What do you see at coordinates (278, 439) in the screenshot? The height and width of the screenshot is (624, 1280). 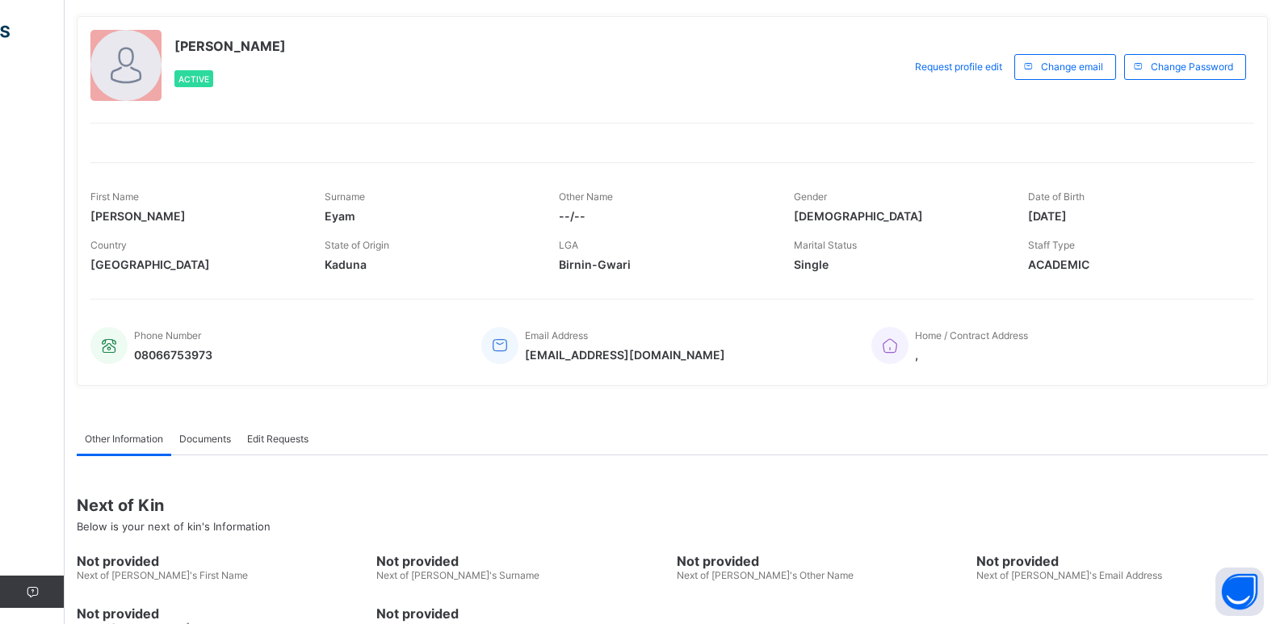 I see `span: Edit Requests` at bounding box center [278, 439].